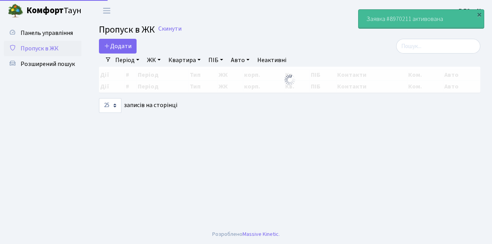 This screenshot has width=492, height=244. What do you see at coordinates (184, 60) in the screenshot?
I see `a: Квартира` at bounding box center [184, 60].